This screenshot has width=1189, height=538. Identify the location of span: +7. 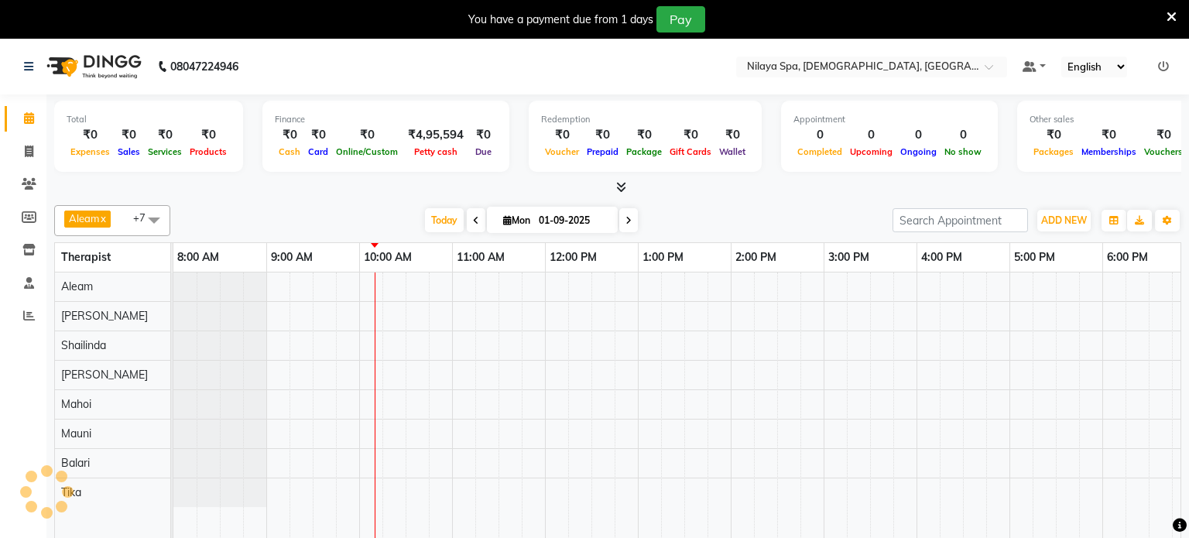
(145, 218).